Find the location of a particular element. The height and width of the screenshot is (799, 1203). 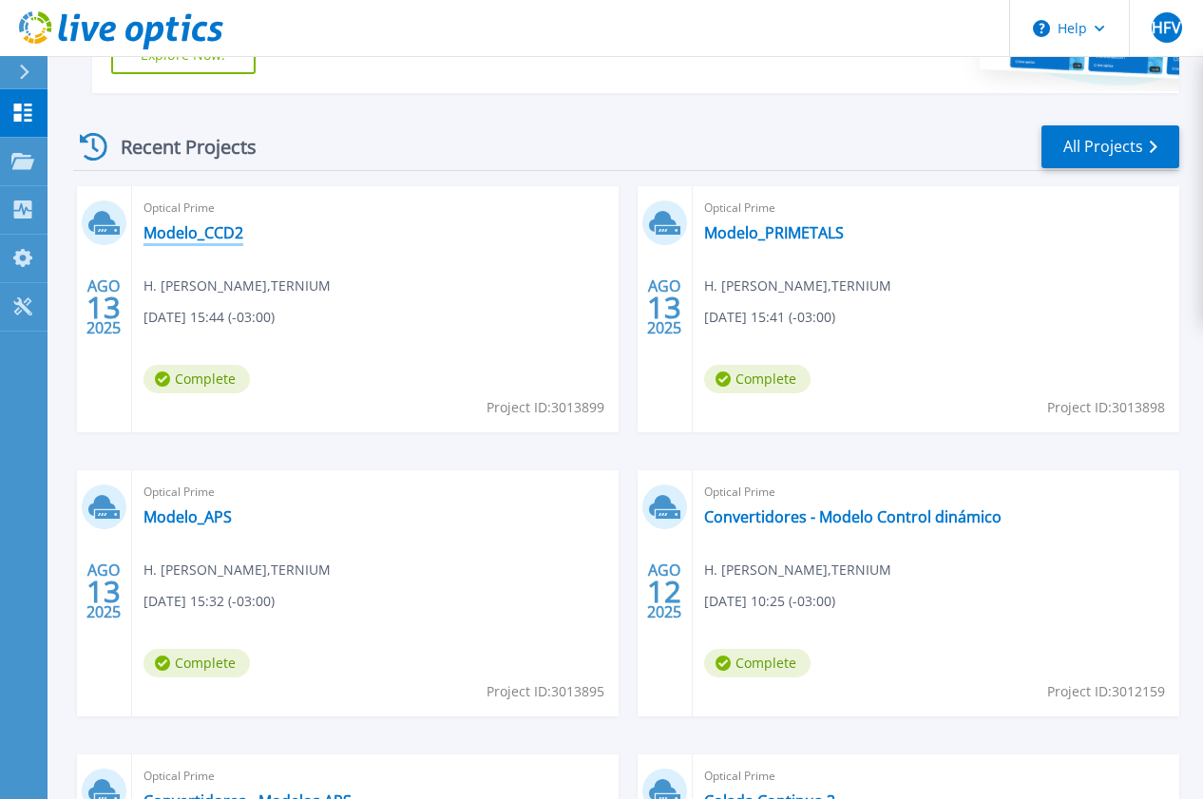

div: Recent Projects is located at coordinates (178, 146).